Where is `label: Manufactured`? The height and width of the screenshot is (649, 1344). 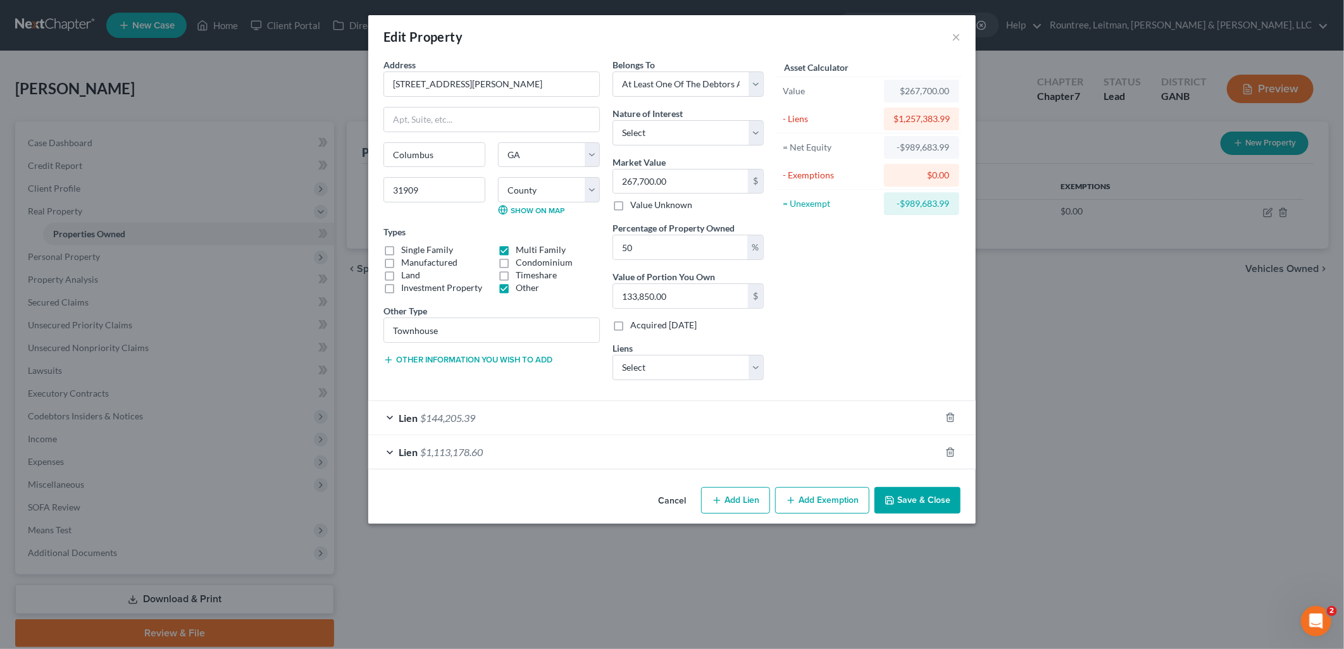 label: Manufactured is located at coordinates (429, 263).